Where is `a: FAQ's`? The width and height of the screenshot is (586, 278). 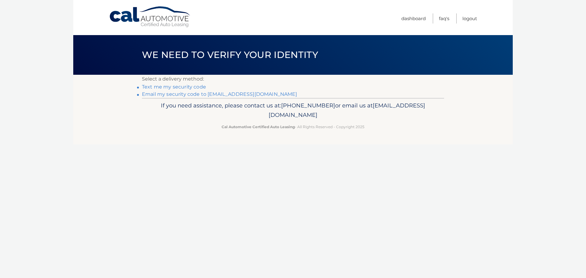
a: FAQ's is located at coordinates (444, 18).